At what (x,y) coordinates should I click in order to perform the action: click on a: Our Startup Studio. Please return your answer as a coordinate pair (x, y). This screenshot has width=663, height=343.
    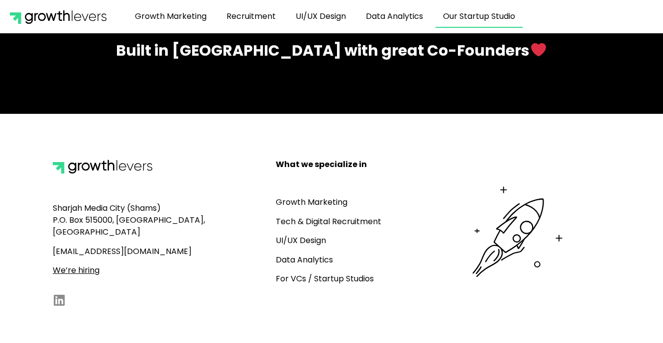
    Looking at the image, I should click on (479, 16).